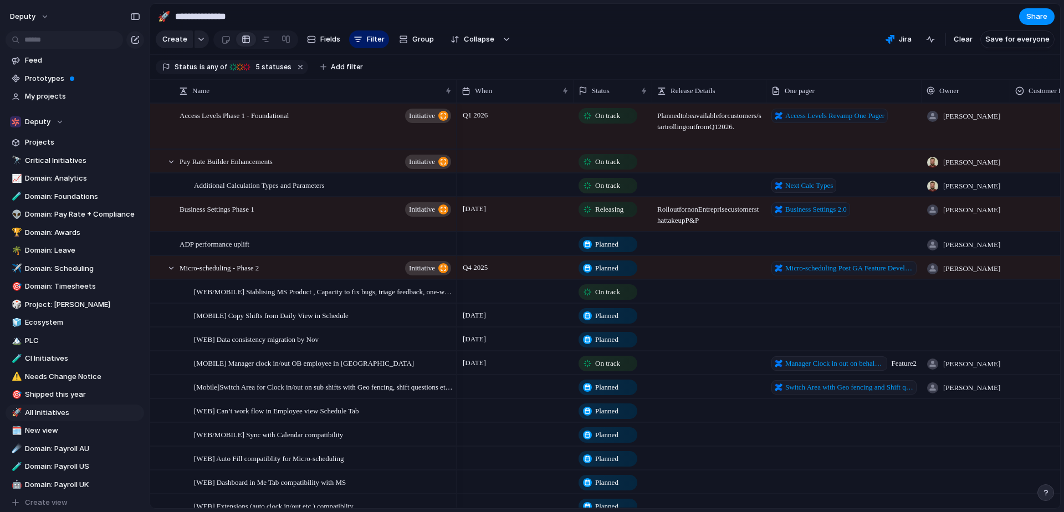 The height and width of the screenshot is (512, 1064). I want to click on div: 🤖Domain: Payroll UK, so click(75, 485).